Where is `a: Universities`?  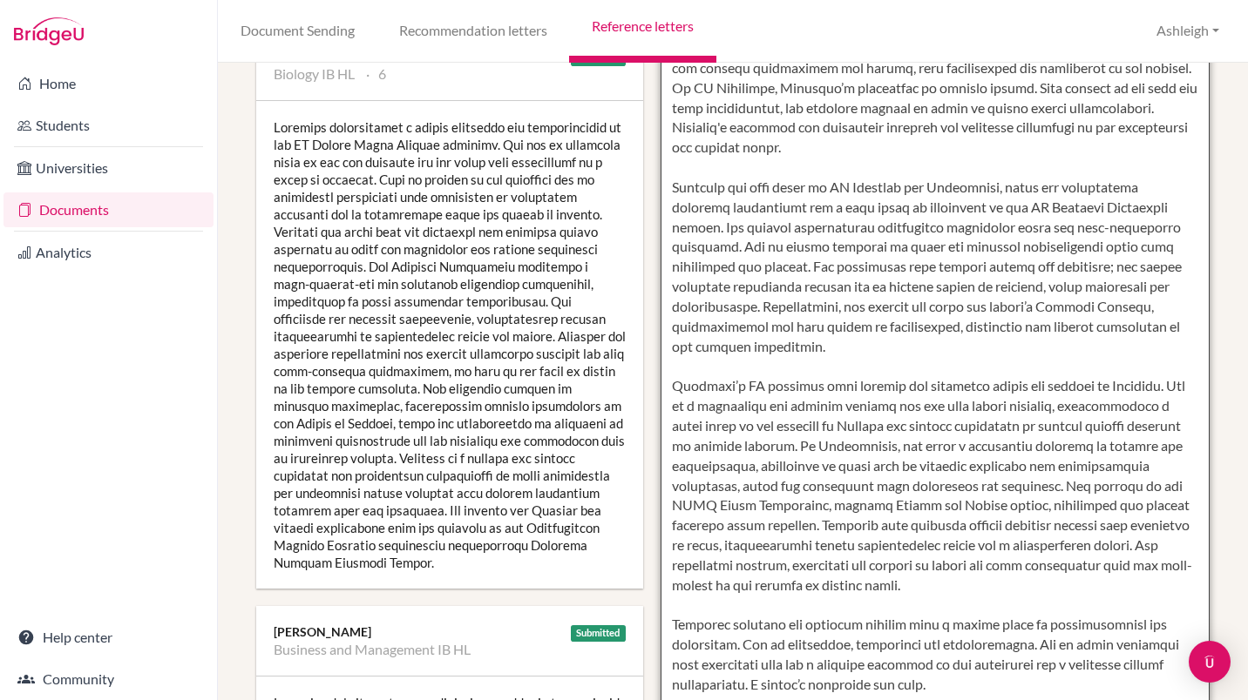 a: Universities is located at coordinates (108, 168).